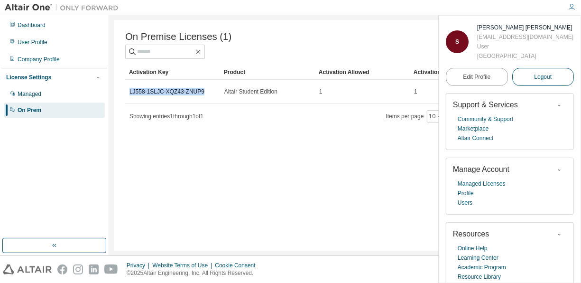 This screenshot has width=581, height=283. What do you see at coordinates (465, 203) in the screenshot?
I see `a: Users` at bounding box center [465, 203].